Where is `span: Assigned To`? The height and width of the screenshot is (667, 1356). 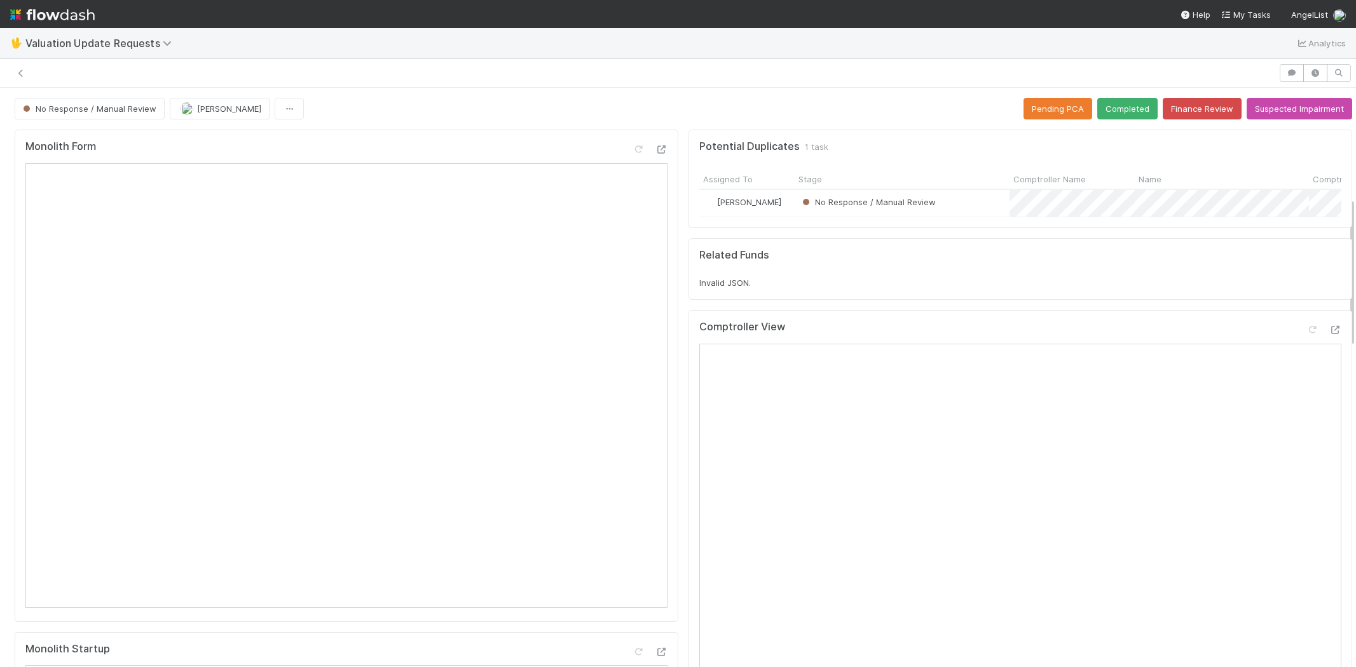
span: Assigned To is located at coordinates (728, 179).